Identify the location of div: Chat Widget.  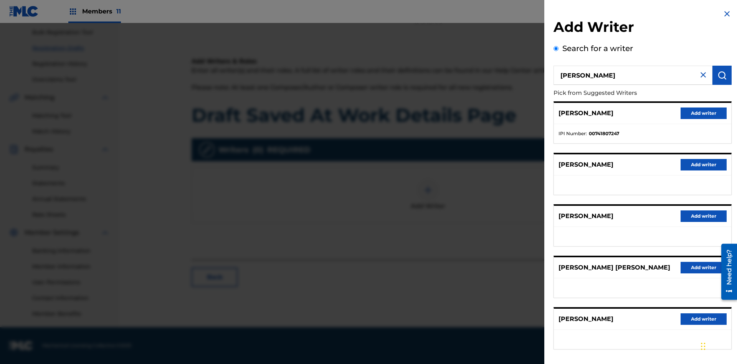
(718, 346).